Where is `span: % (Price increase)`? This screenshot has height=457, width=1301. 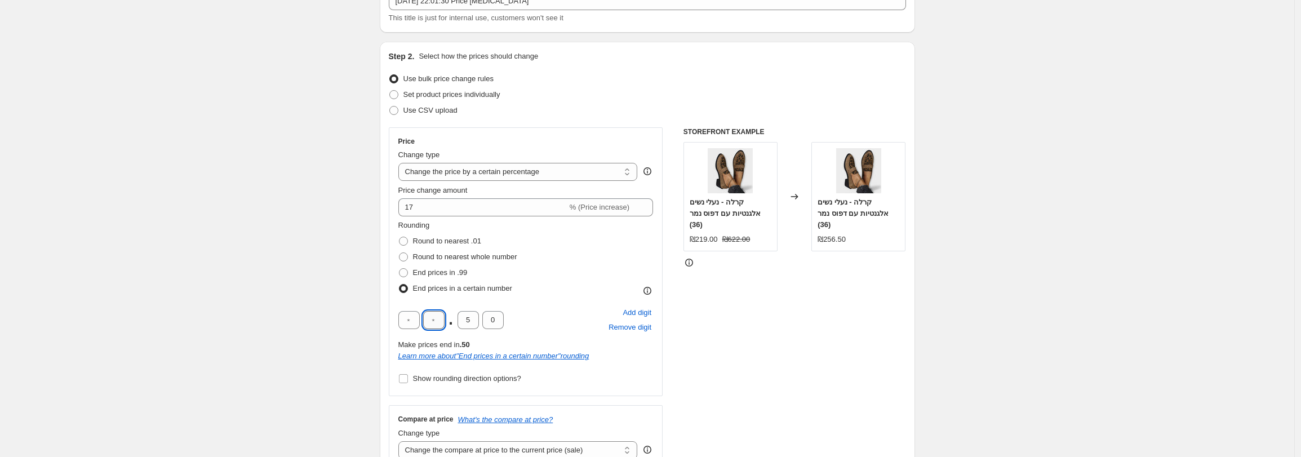
span: % (Price increase) is located at coordinates (600, 207).